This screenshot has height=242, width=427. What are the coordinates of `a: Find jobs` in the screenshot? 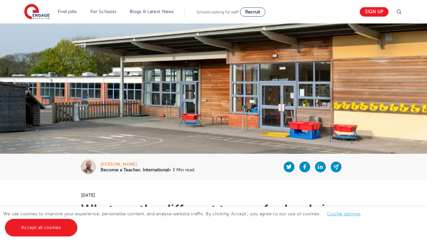 It's located at (67, 11).